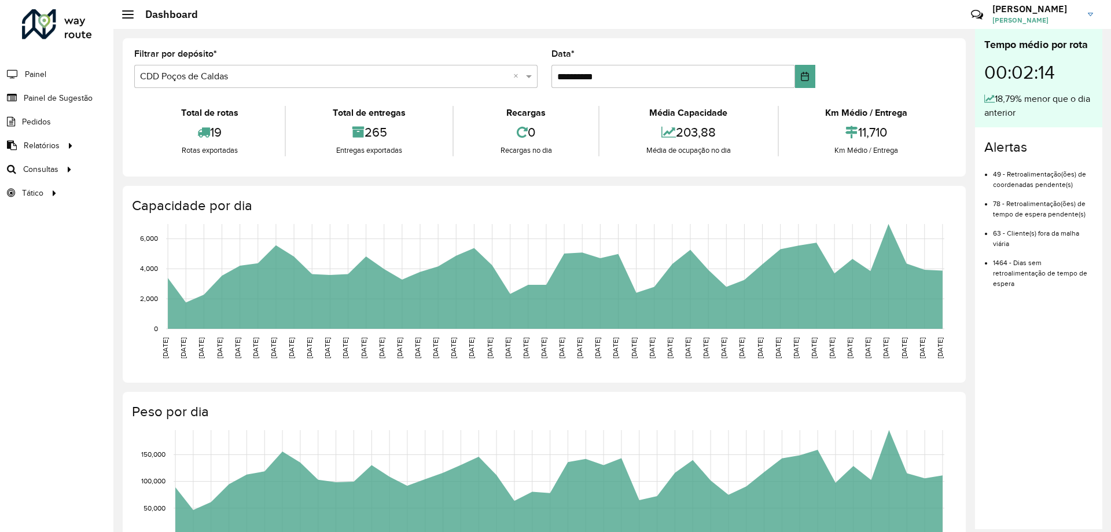 This screenshot has width=1111, height=532. I want to click on text: 2,000, so click(149, 298).